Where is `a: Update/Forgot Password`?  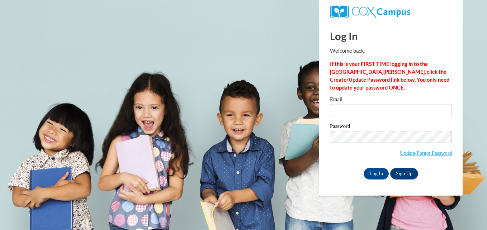 a: Update/Forgot Password is located at coordinates (426, 153).